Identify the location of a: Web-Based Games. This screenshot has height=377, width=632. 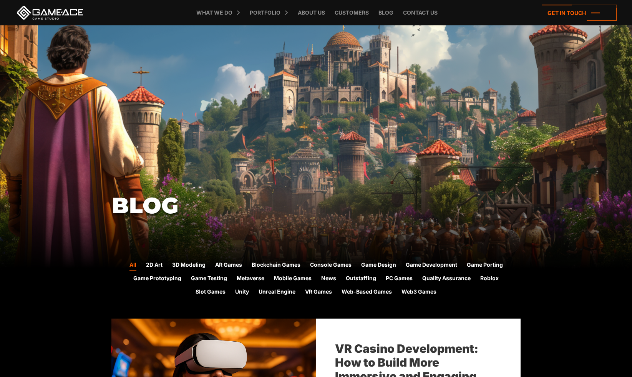
(367, 292).